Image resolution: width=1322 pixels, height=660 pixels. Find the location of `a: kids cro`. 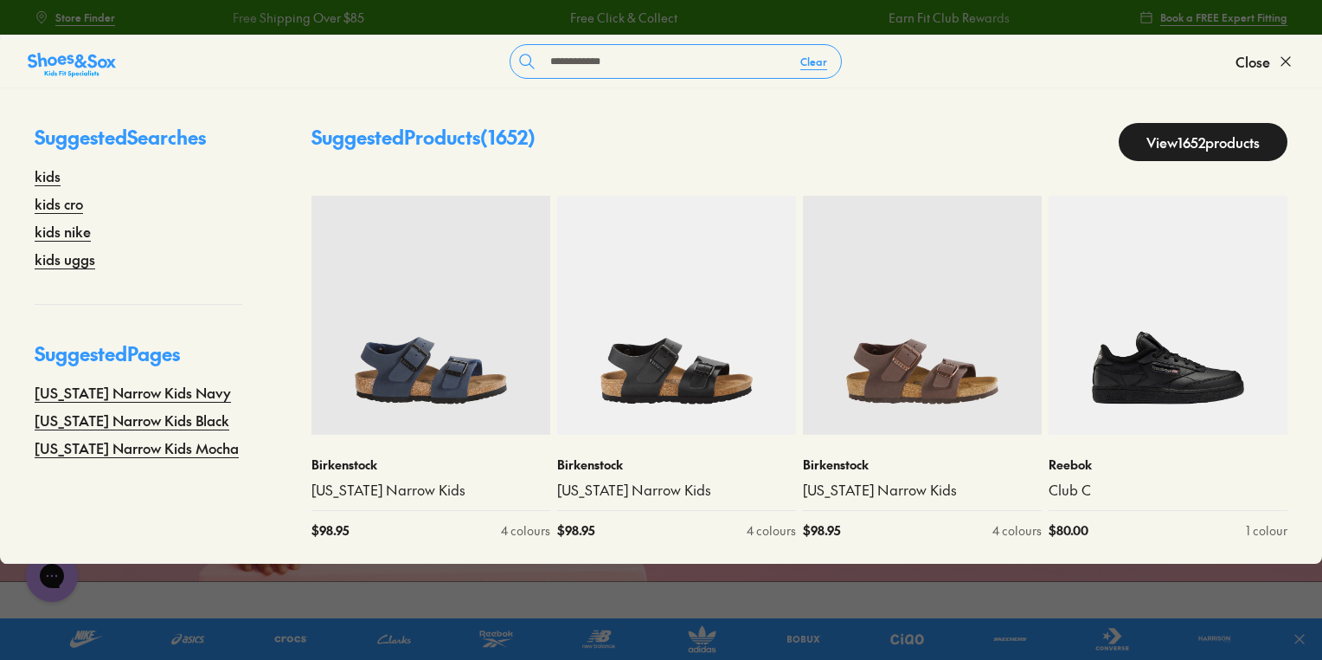

a: kids cro is located at coordinates (59, 203).